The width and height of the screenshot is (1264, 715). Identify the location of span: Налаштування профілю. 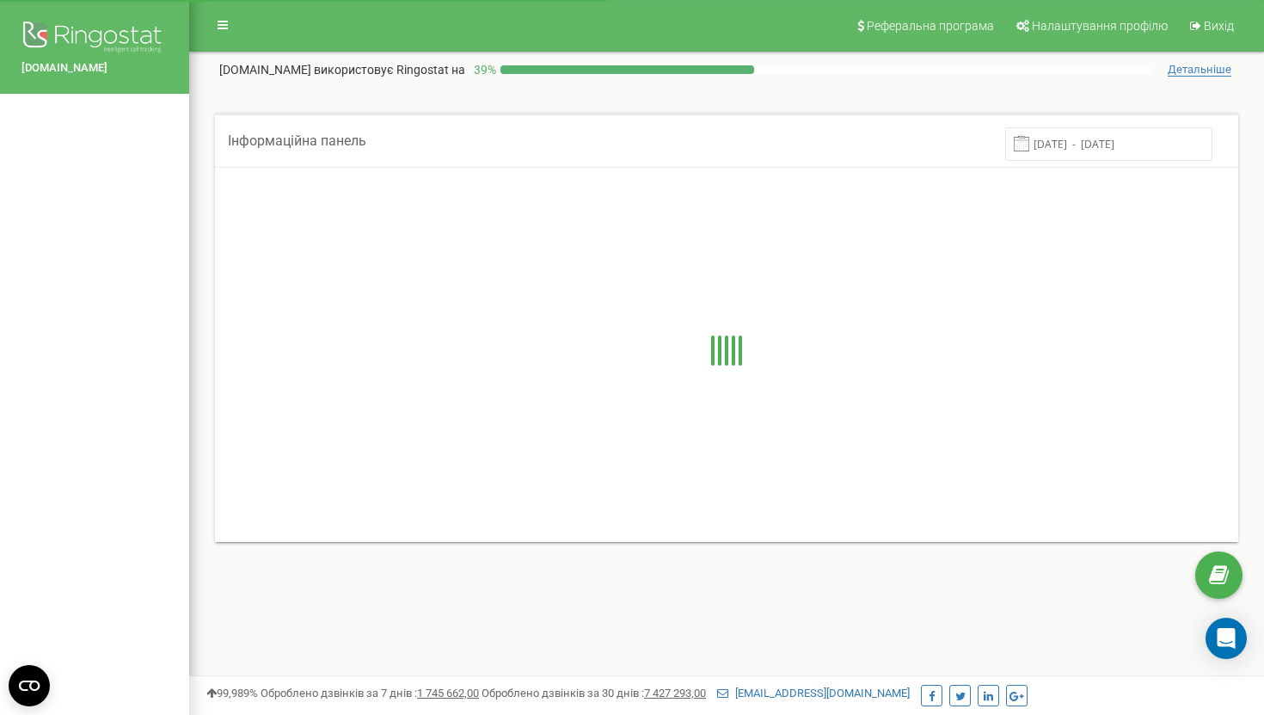
(1100, 26).